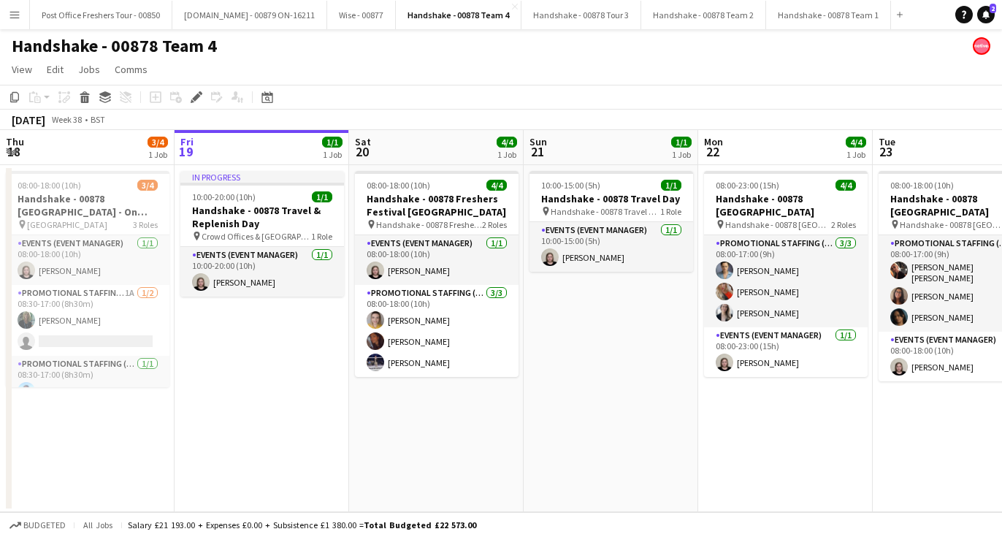  Describe the element at coordinates (187, 142) in the screenshot. I see `span: Fri` at that location.